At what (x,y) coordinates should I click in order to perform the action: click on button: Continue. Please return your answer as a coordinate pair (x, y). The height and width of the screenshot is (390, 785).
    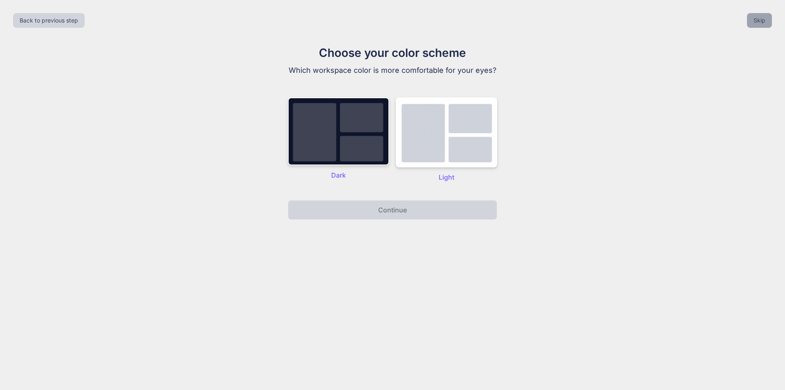
    Looking at the image, I should click on (393, 210).